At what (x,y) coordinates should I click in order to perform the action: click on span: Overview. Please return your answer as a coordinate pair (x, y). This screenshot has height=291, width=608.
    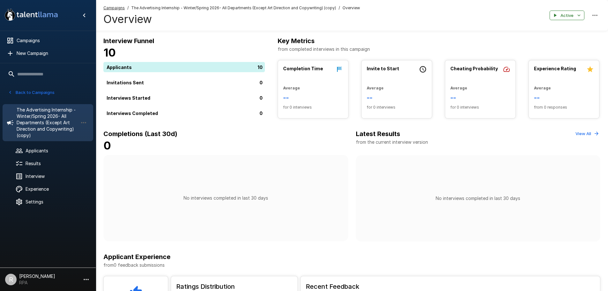
    Looking at the image, I should click on (351, 8).